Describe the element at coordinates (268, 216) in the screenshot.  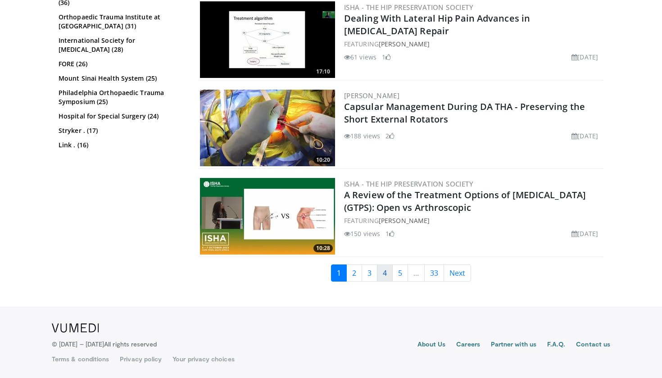
I see `a: 10:28` at that location.